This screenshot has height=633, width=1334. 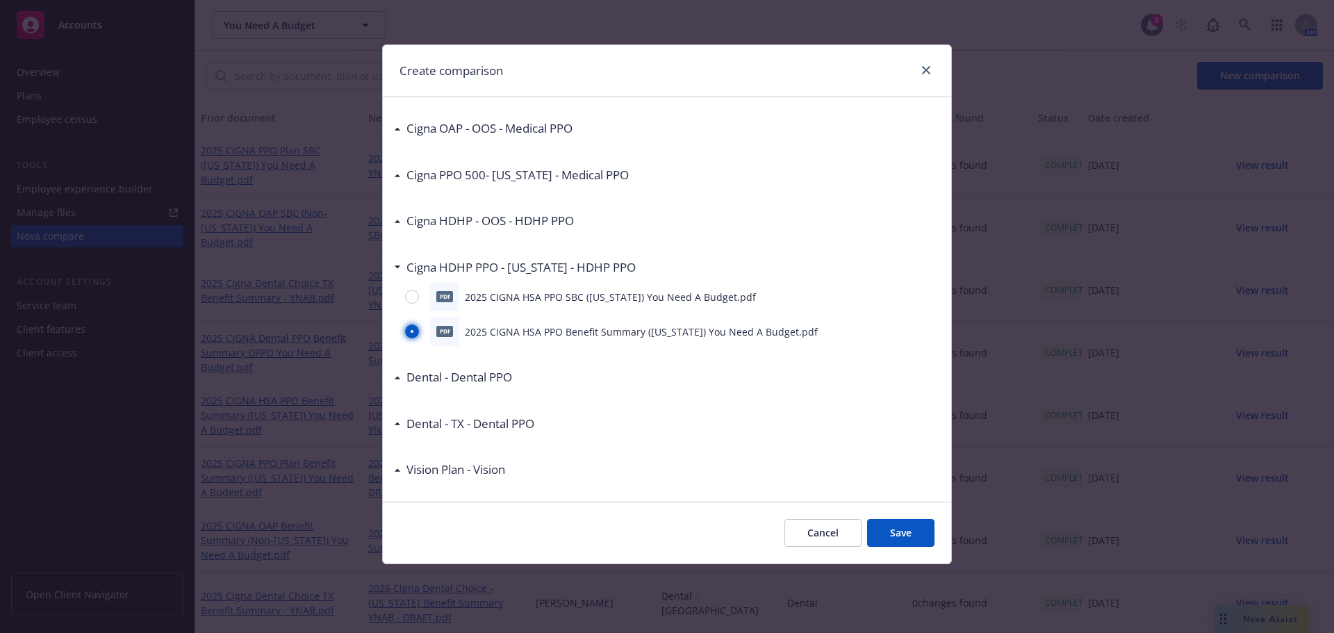 I want to click on h1: Create comparison, so click(x=451, y=71).